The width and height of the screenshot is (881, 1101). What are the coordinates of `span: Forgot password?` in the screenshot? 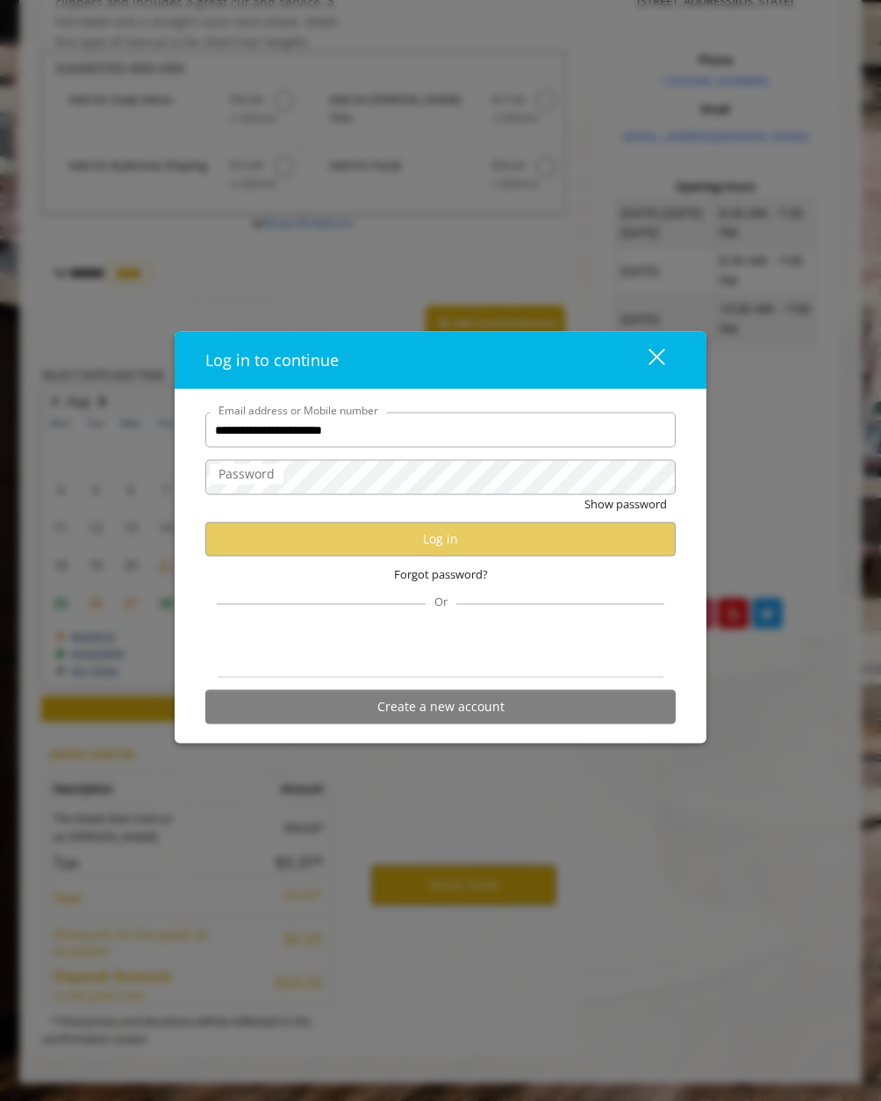 It's located at (441, 574).